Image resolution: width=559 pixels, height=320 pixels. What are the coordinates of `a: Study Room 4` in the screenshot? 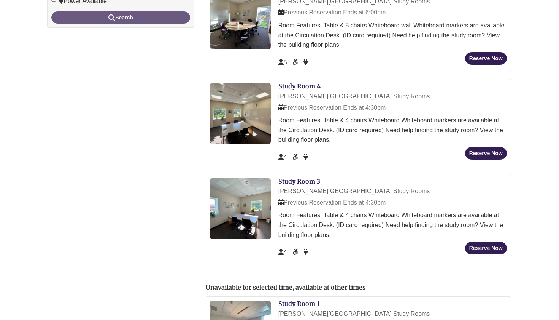 It's located at (299, 86).